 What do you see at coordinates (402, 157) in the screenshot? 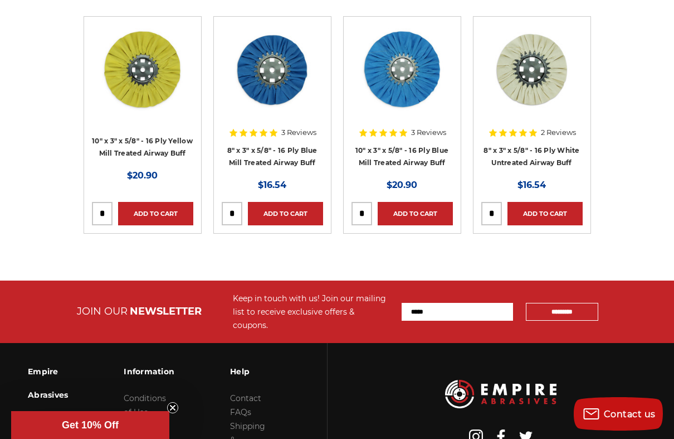
I see `a: 10" x 3" x 5/8" - 16 Ply Blue Mill Treated Airway Buff` at bounding box center [402, 157].